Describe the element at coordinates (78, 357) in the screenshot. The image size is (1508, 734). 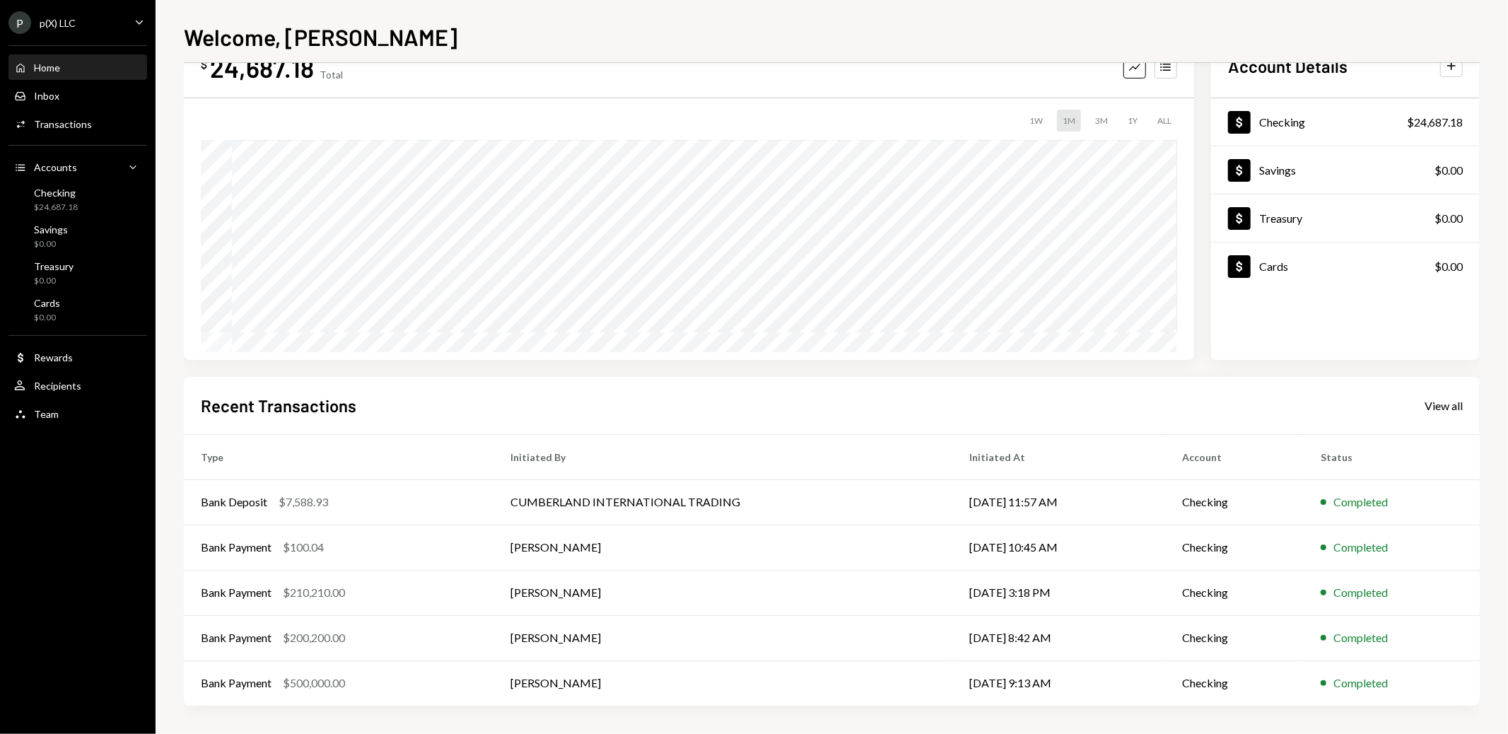
I see `a: Rewards` at that location.